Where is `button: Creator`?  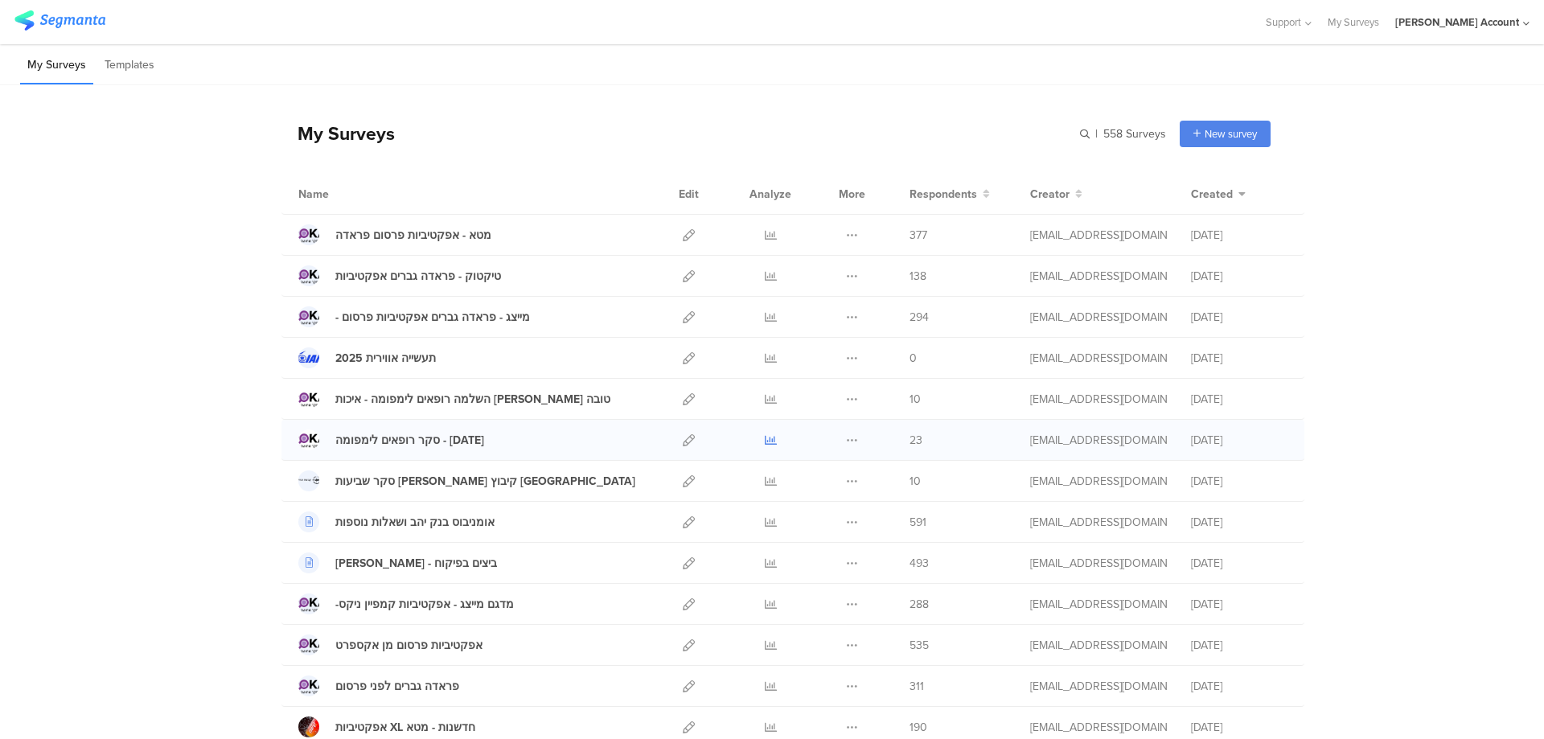
button: Creator is located at coordinates (1056, 194).